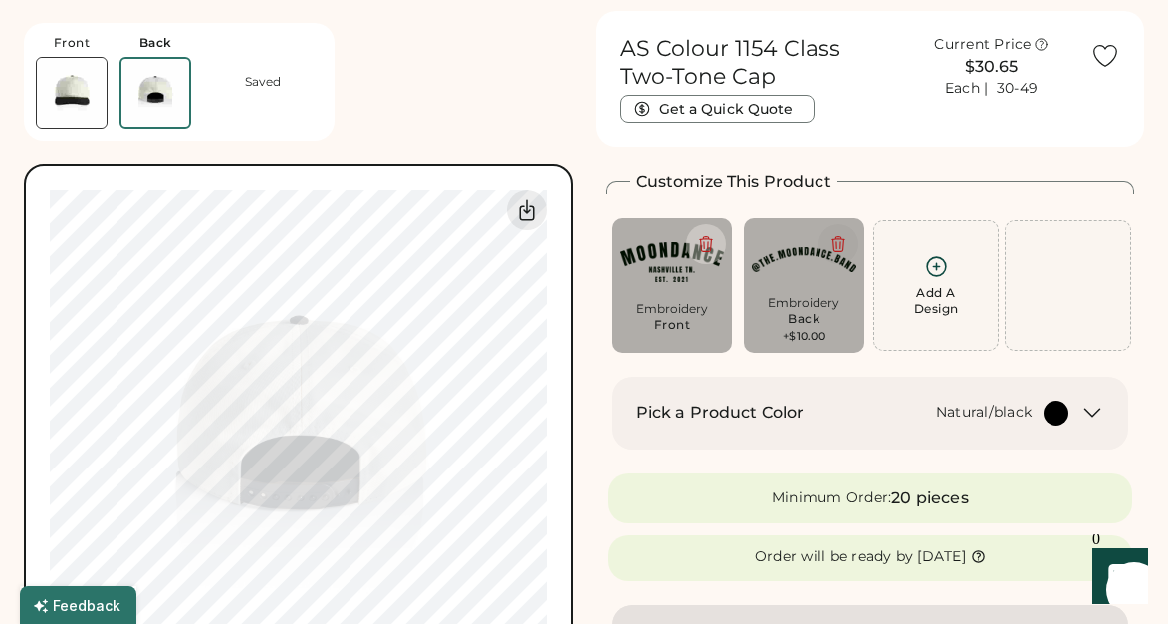  What do you see at coordinates (835, 557) in the screenshot?
I see `div: Order will be ready by` at bounding box center [835, 557].